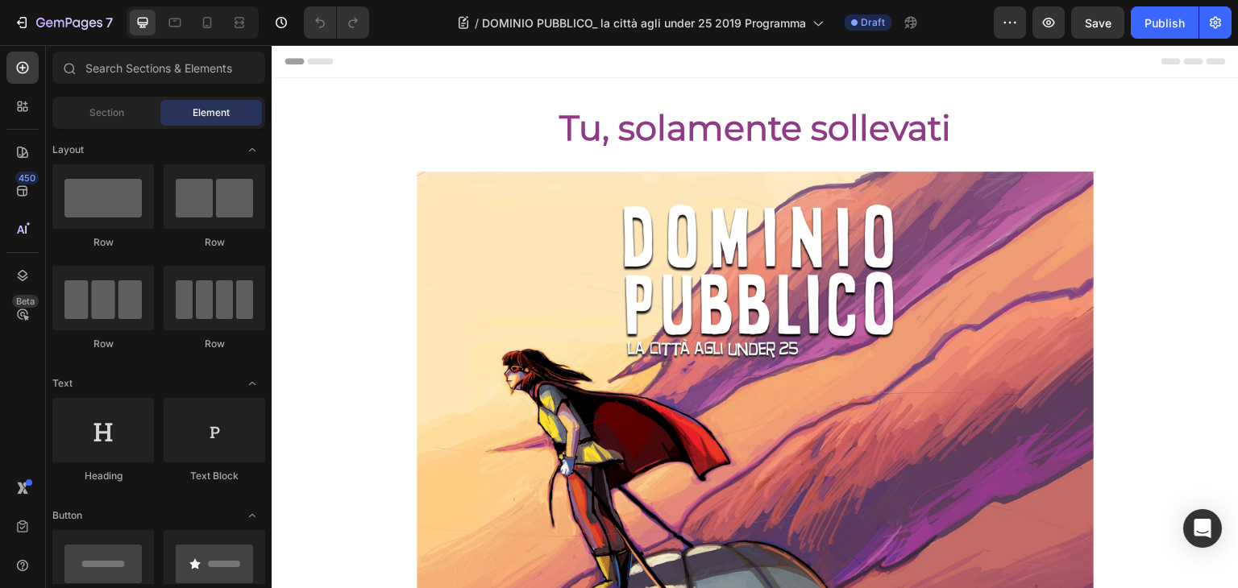 The width and height of the screenshot is (1238, 588). Describe the element at coordinates (67, 516) in the screenshot. I see `span: Button` at that location.